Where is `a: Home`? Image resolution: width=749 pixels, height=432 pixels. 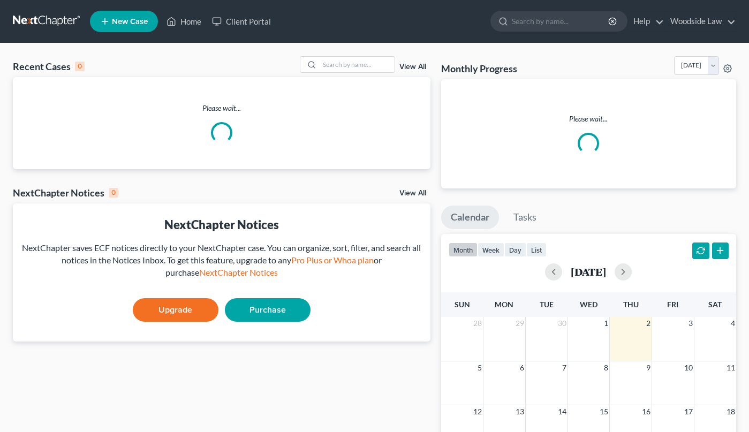
a: Home is located at coordinates (184, 21).